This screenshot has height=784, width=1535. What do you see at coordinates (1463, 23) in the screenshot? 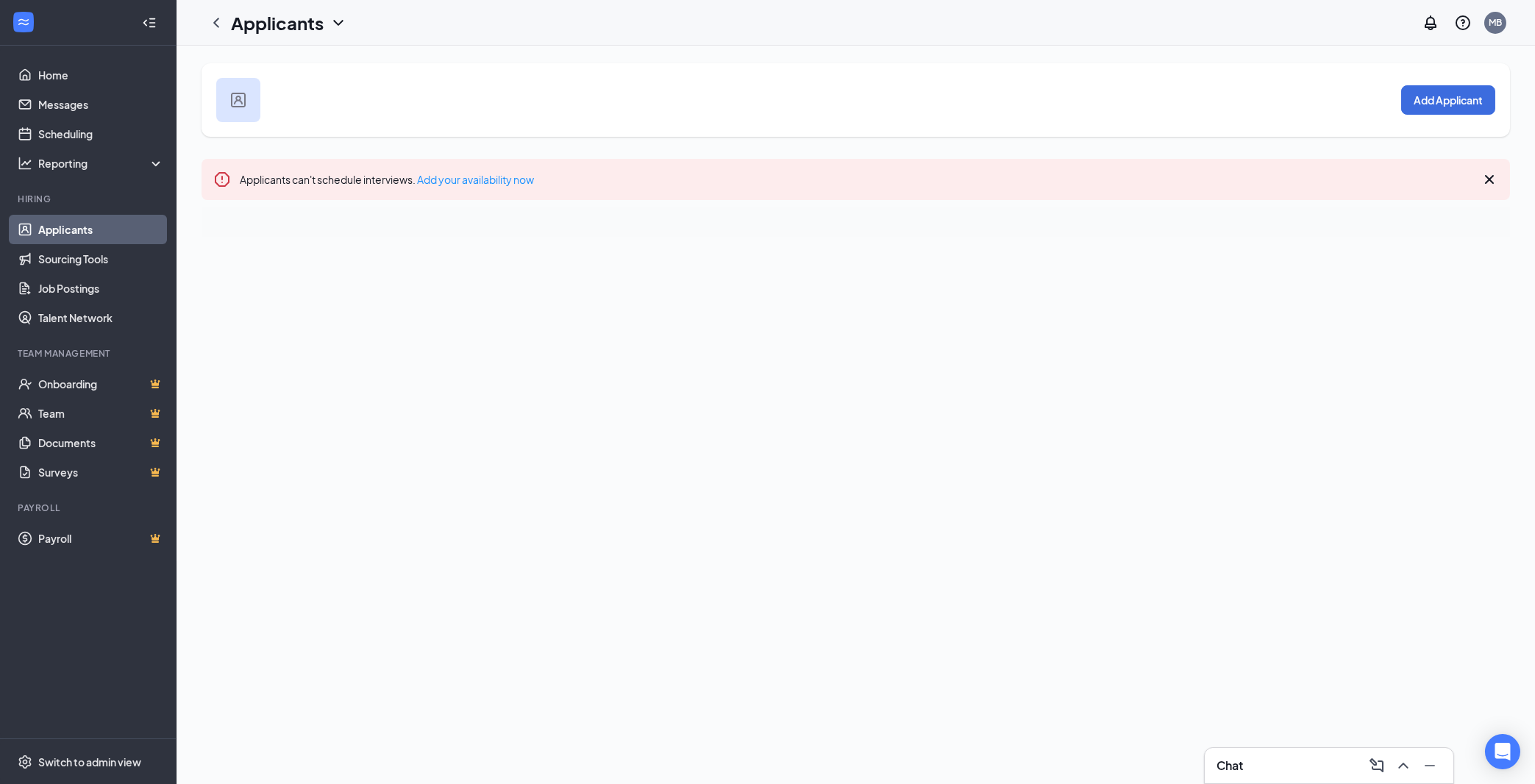
I see `svg: QuestionInfo` at bounding box center [1463, 23].